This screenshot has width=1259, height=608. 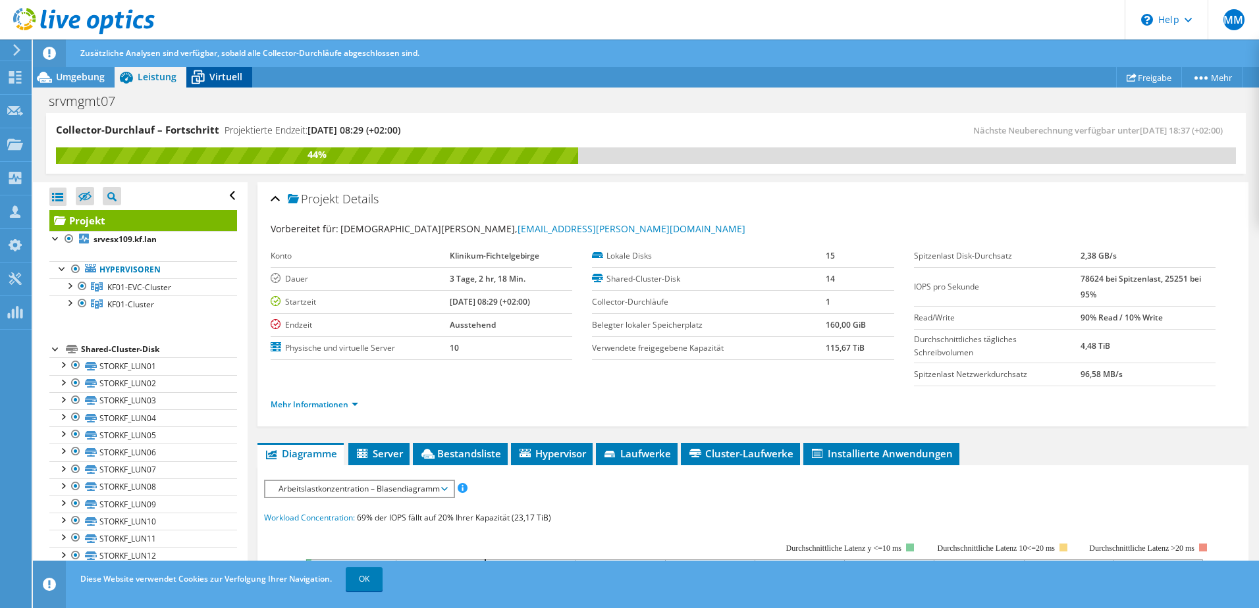 I want to click on a: STORKF_LUN05, so click(x=143, y=435).